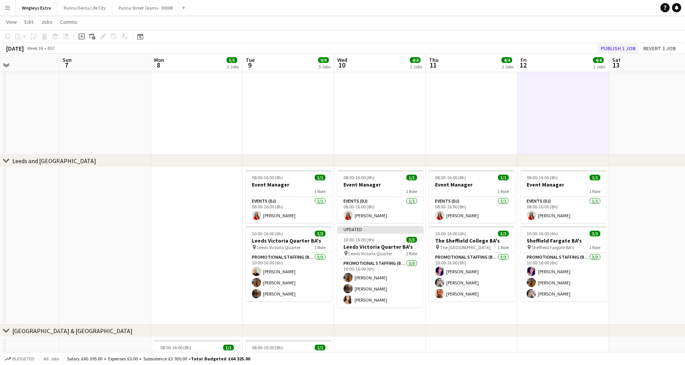  What do you see at coordinates (158, 65) in the screenshot?
I see `span: 8` at bounding box center [158, 65].